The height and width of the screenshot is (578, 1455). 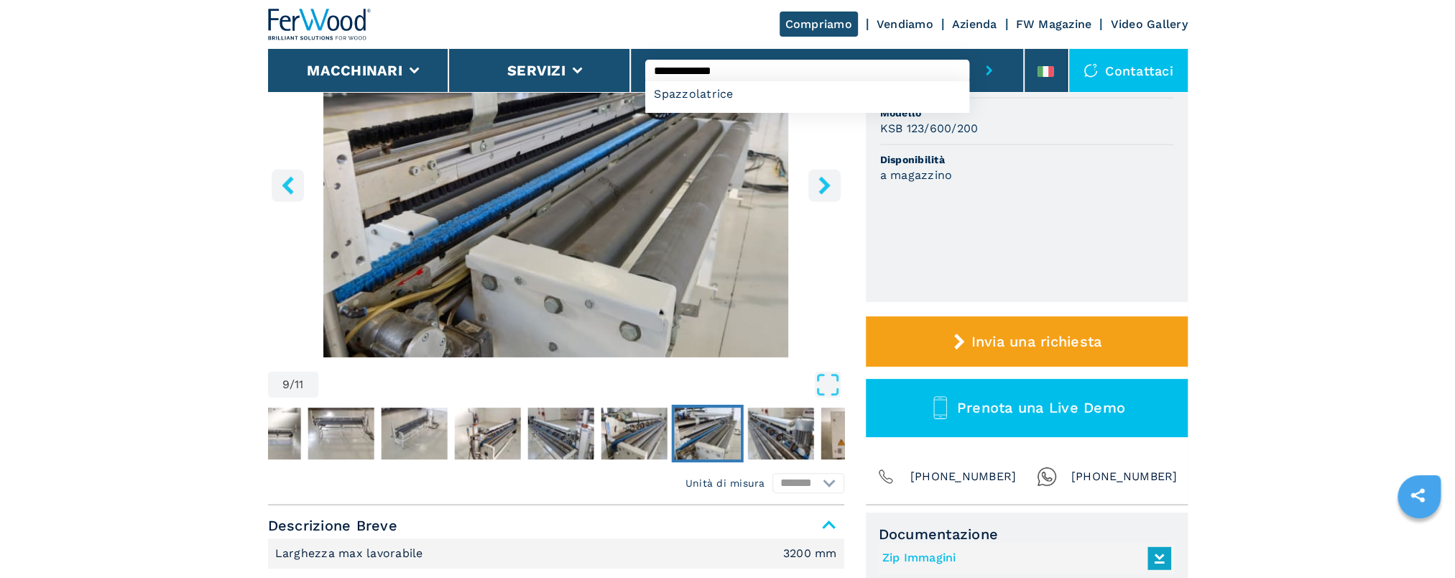 I want to click on h3: a magazzino, so click(x=916, y=175).